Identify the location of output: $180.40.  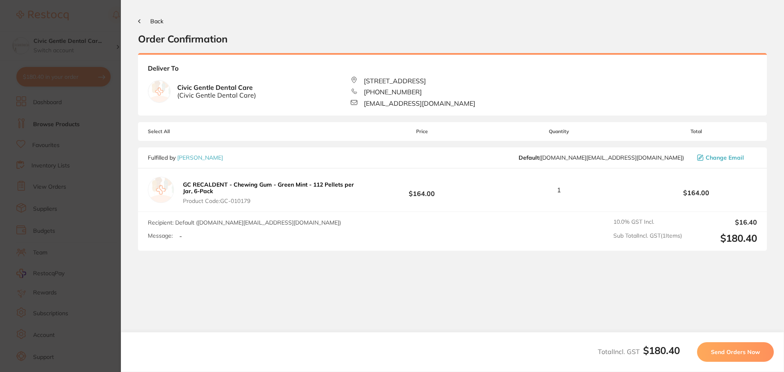
(723, 238).